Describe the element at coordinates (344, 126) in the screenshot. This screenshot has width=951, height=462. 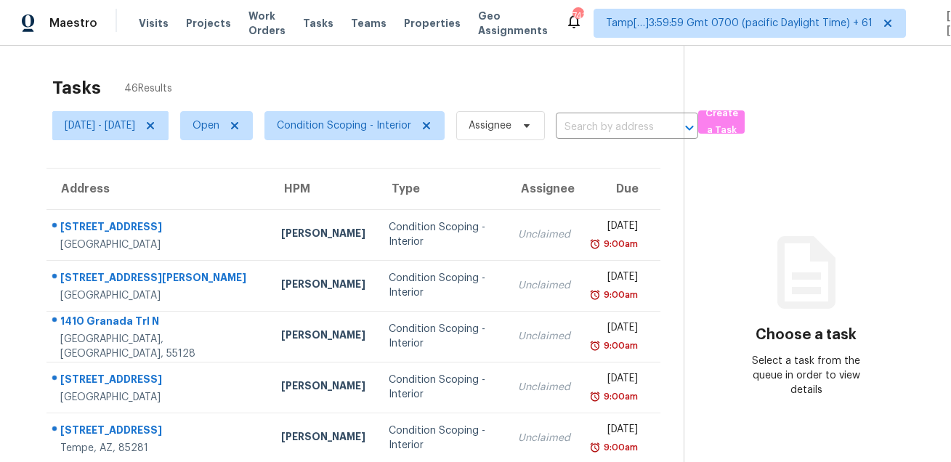
I see `span: Condition Scoping - Interior` at that location.